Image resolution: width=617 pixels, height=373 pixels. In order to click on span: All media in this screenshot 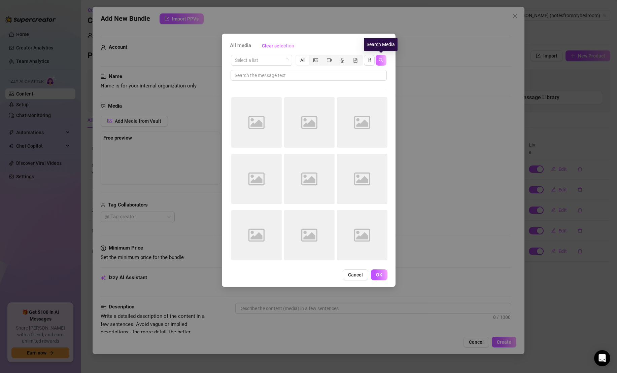, I will do `click(240, 46)`.